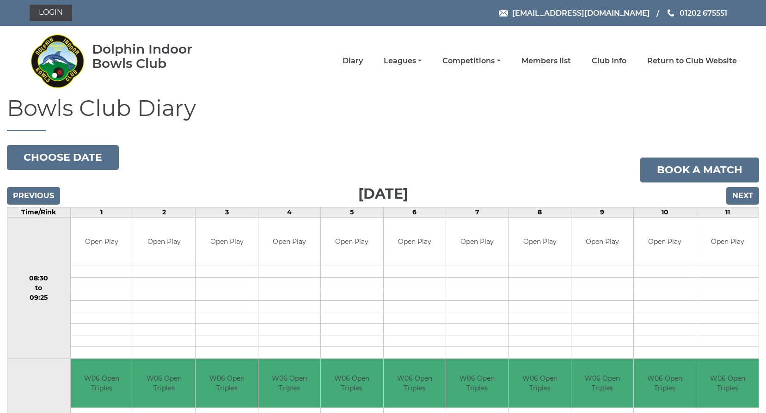 The width and height of the screenshot is (766, 413). What do you see at coordinates (164, 212) in the screenshot?
I see `td: 2` at bounding box center [164, 212].